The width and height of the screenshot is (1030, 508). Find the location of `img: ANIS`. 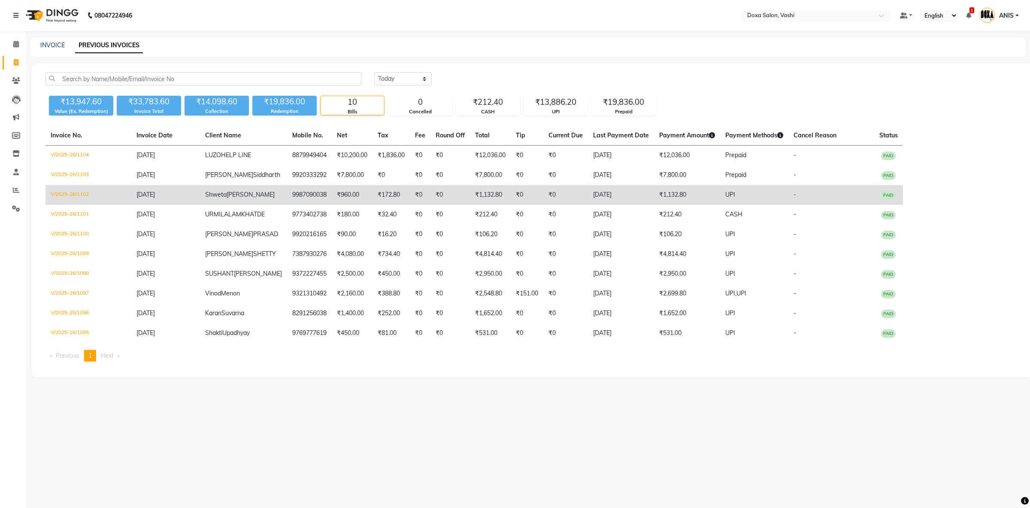

img: ANIS is located at coordinates (987, 15).